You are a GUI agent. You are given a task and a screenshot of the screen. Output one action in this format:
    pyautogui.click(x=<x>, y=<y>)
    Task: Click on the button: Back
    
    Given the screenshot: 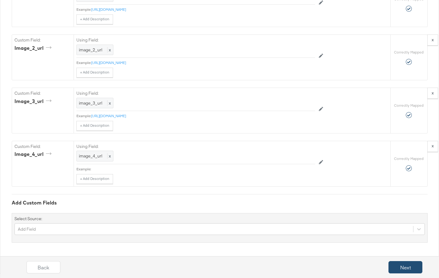 What is the action you would take?
    pyautogui.click(x=43, y=268)
    